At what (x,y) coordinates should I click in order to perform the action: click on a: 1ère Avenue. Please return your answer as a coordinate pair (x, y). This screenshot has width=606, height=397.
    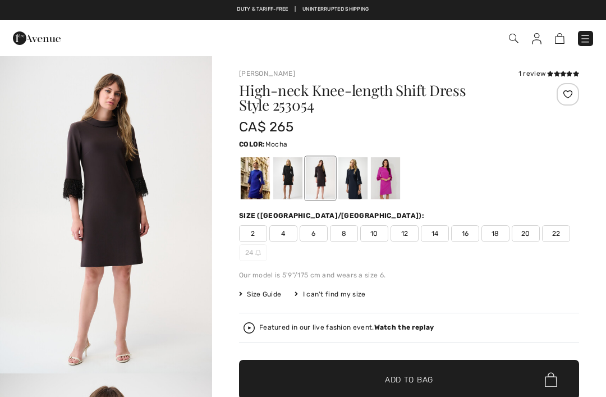
    Looking at the image, I should click on (36, 37).